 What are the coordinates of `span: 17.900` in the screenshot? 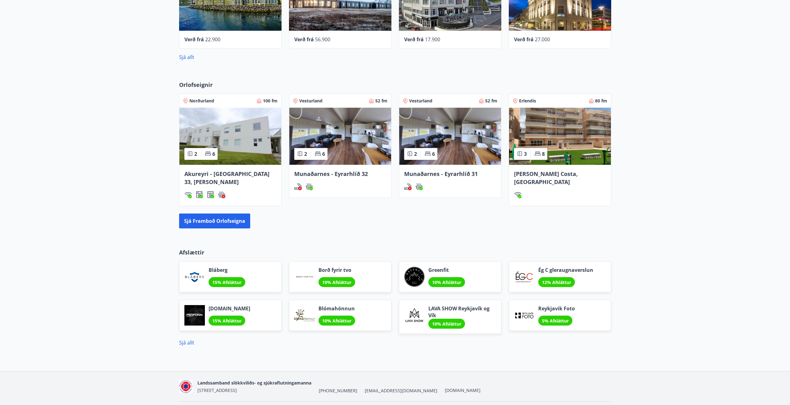 It's located at (433, 39).